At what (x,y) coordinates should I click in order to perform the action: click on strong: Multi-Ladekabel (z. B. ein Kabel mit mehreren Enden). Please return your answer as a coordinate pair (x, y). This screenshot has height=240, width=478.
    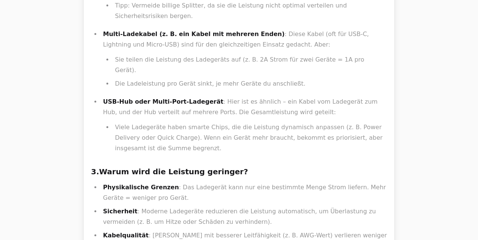
    Looking at the image, I should click on (194, 34).